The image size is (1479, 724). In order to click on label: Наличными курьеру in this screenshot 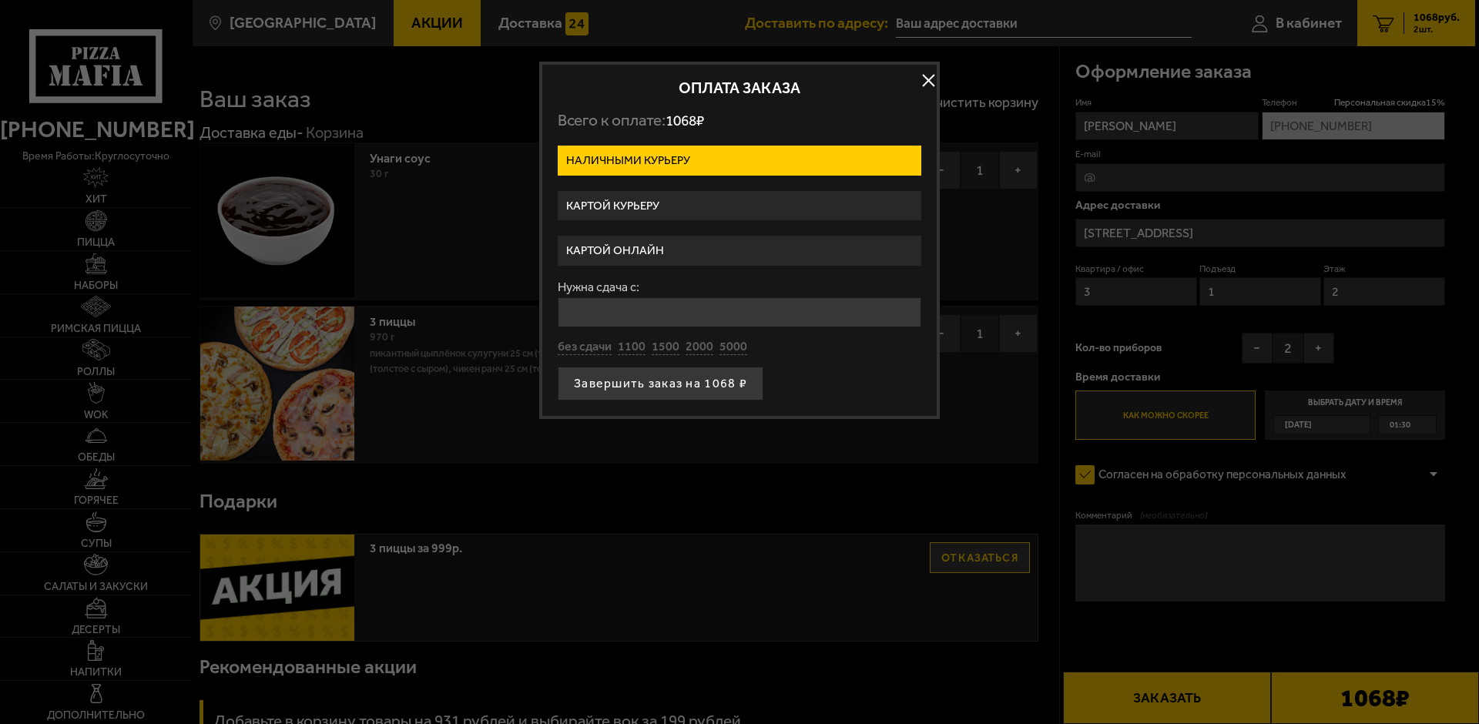, I will do `click(740, 160)`.